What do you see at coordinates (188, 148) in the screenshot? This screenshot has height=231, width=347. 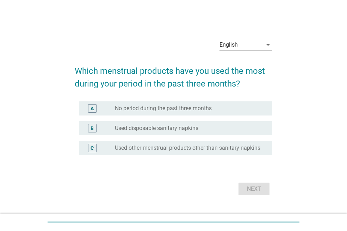 I see `label: Used other menstrual products other than sanitary napkins` at bounding box center [188, 148].